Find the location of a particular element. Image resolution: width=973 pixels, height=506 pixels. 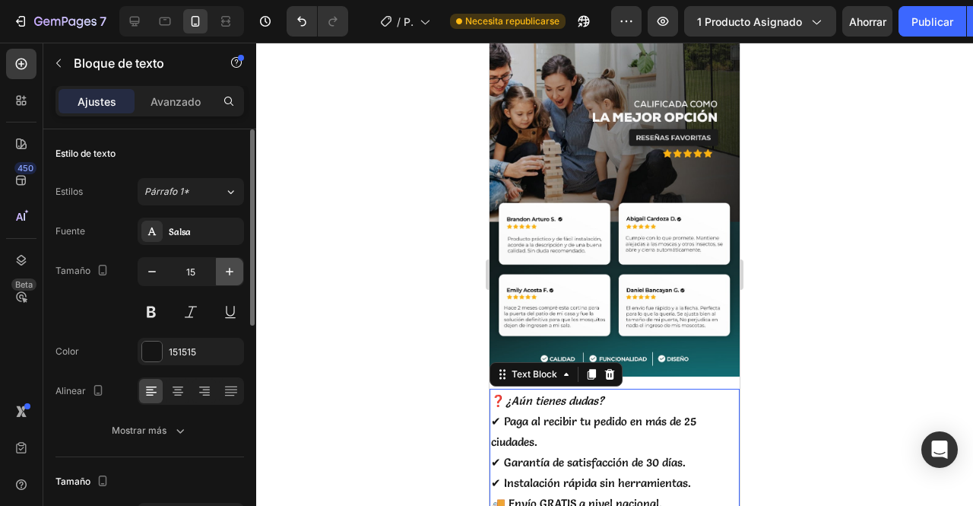

font: Bloque de texto is located at coordinates (119, 63).